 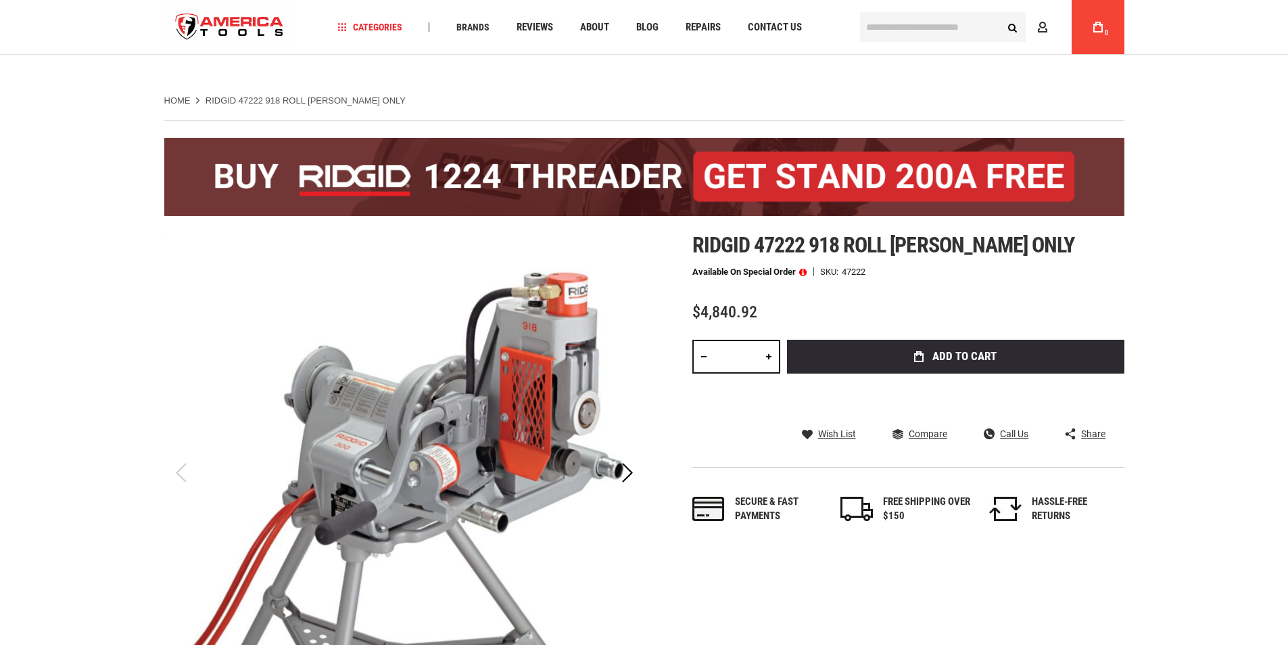 I want to click on span: Call Us, so click(x=1015, y=434).